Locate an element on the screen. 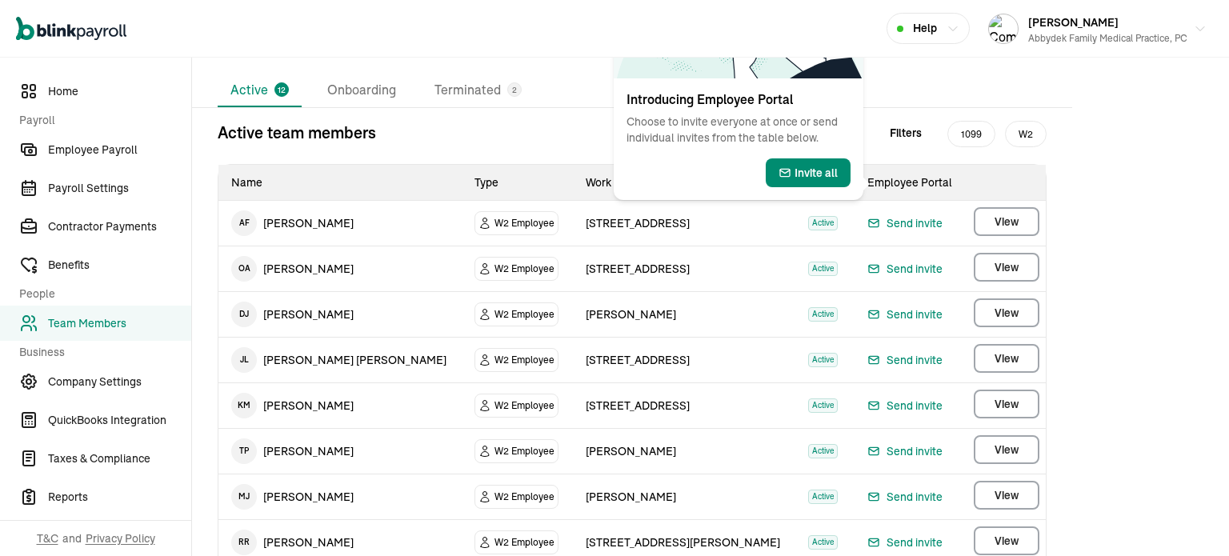  div: Abbydek Family Medical Practice, PC is located at coordinates (1107, 38).